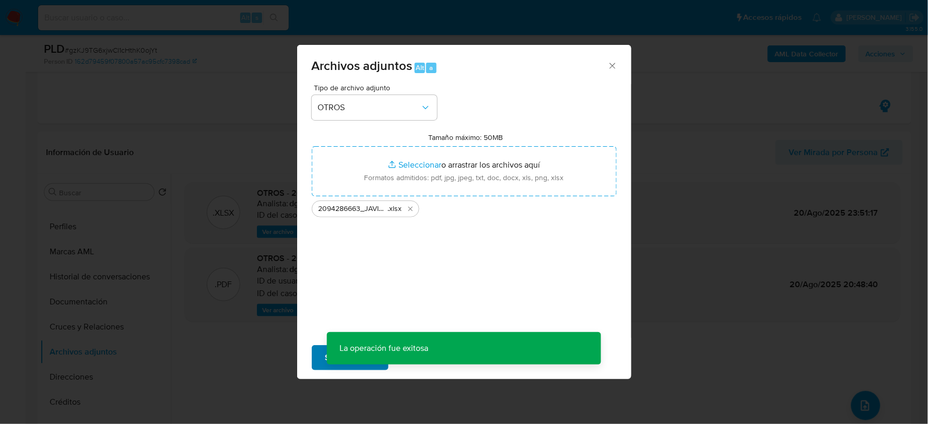  What do you see at coordinates (362, 65) in the screenshot?
I see `span: Archivos adjuntos` at bounding box center [362, 65].